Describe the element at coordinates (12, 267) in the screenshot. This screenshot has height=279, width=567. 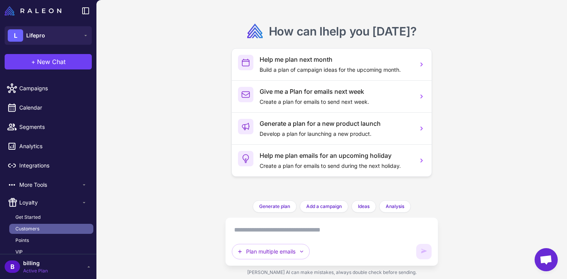
I see `div: B` at that location.